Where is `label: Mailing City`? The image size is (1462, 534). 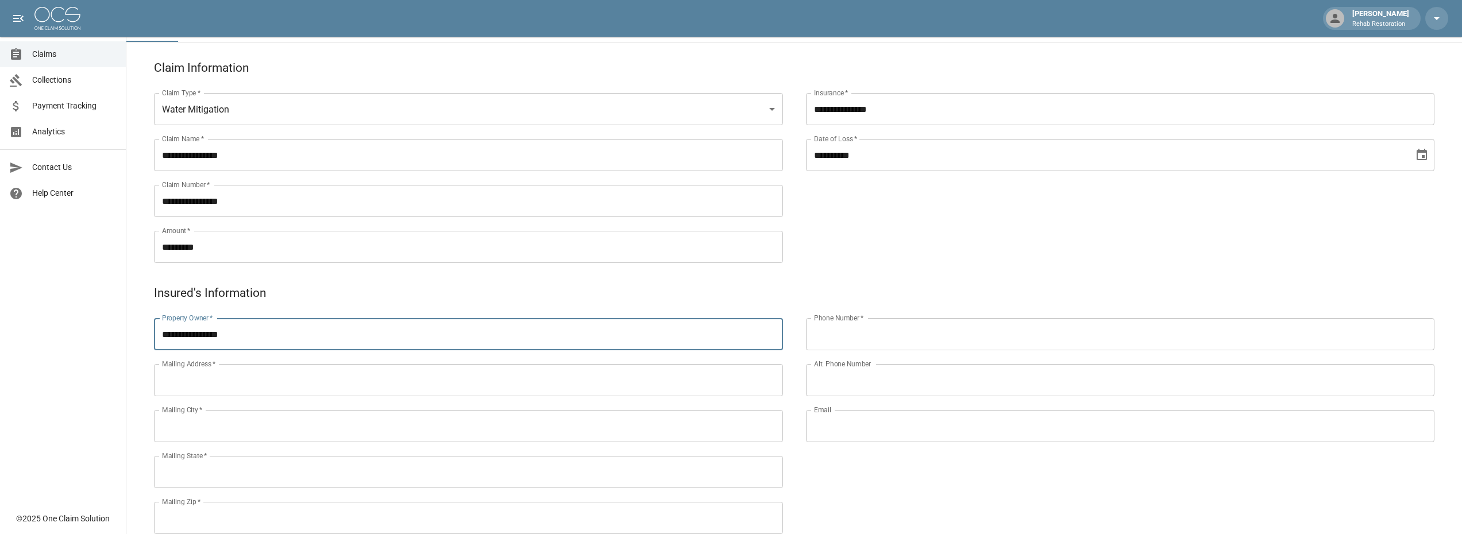 label: Mailing City is located at coordinates (182, 410).